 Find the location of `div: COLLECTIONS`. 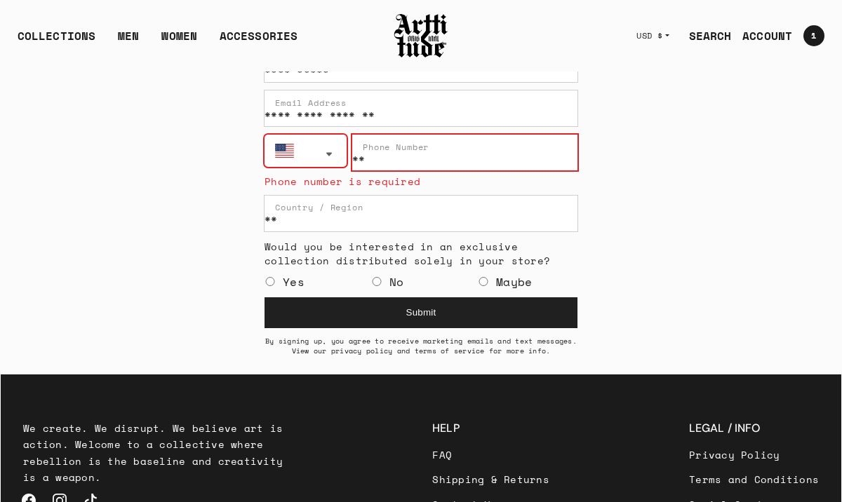

div: COLLECTIONS is located at coordinates (56, 41).